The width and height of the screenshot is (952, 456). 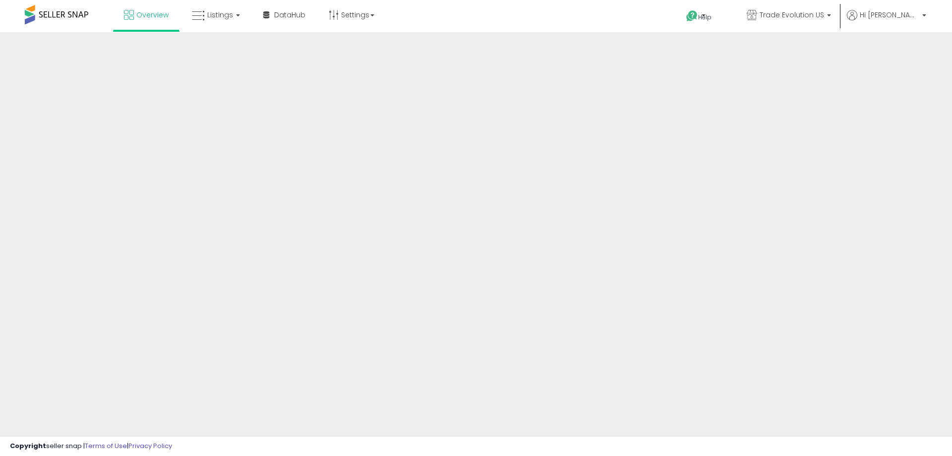 What do you see at coordinates (28, 445) in the screenshot?
I see `strong: Copyright` at bounding box center [28, 445].